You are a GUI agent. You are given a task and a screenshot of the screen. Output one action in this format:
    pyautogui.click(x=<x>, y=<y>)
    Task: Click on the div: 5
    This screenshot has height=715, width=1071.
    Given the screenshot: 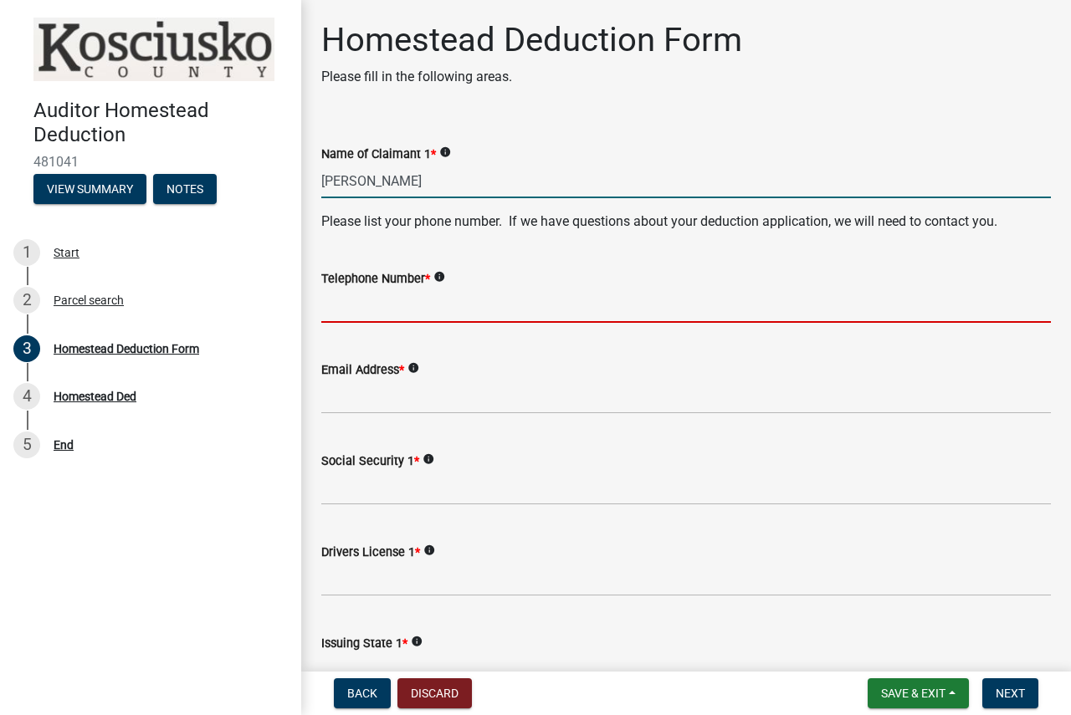 What is the action you would take?
    pyautogui.click(x=27, y=445)
    